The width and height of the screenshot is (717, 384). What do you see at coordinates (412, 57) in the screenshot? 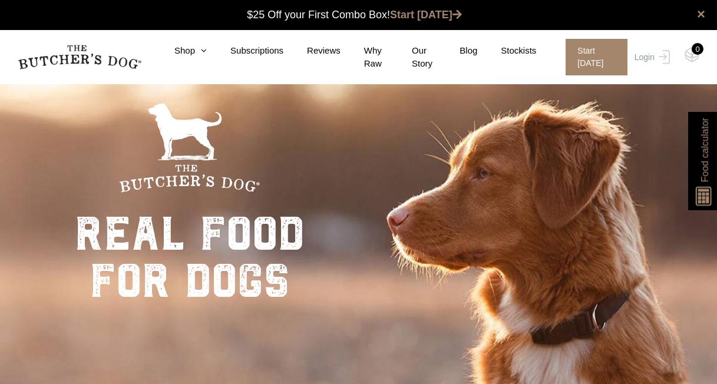
I see `a: Our Story` at bounding box center [412, 57].